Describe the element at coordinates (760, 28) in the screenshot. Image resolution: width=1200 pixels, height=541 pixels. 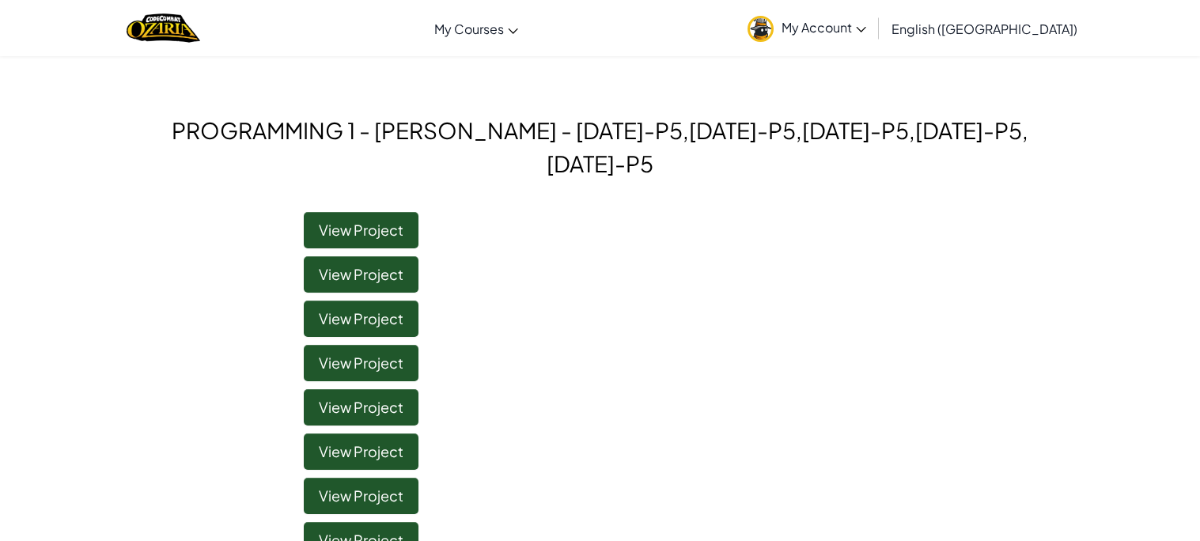
I see `img: avatar` at that location.